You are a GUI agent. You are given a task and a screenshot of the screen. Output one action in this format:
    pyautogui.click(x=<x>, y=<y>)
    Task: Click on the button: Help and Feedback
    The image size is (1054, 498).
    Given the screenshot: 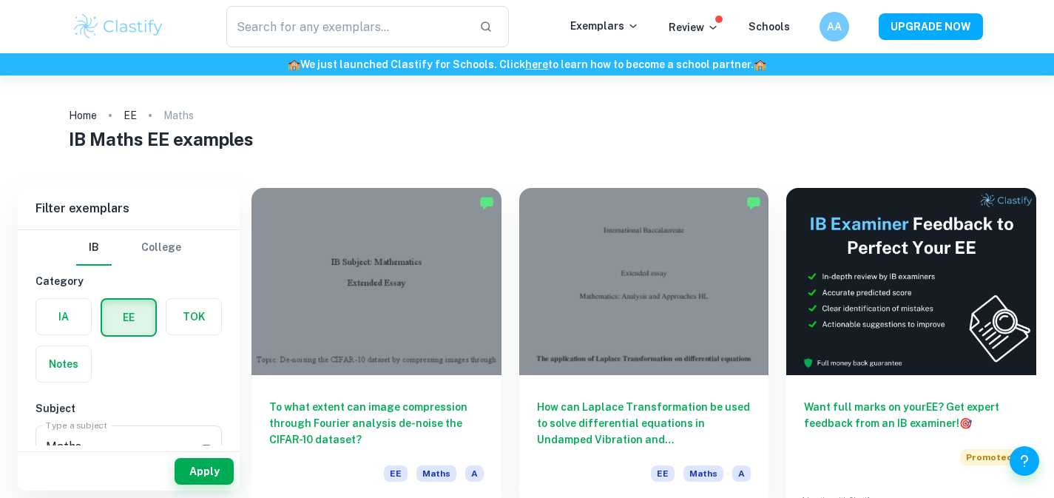 What is the action you would take?
    pyautogui.click(x=1024, y=461)
    